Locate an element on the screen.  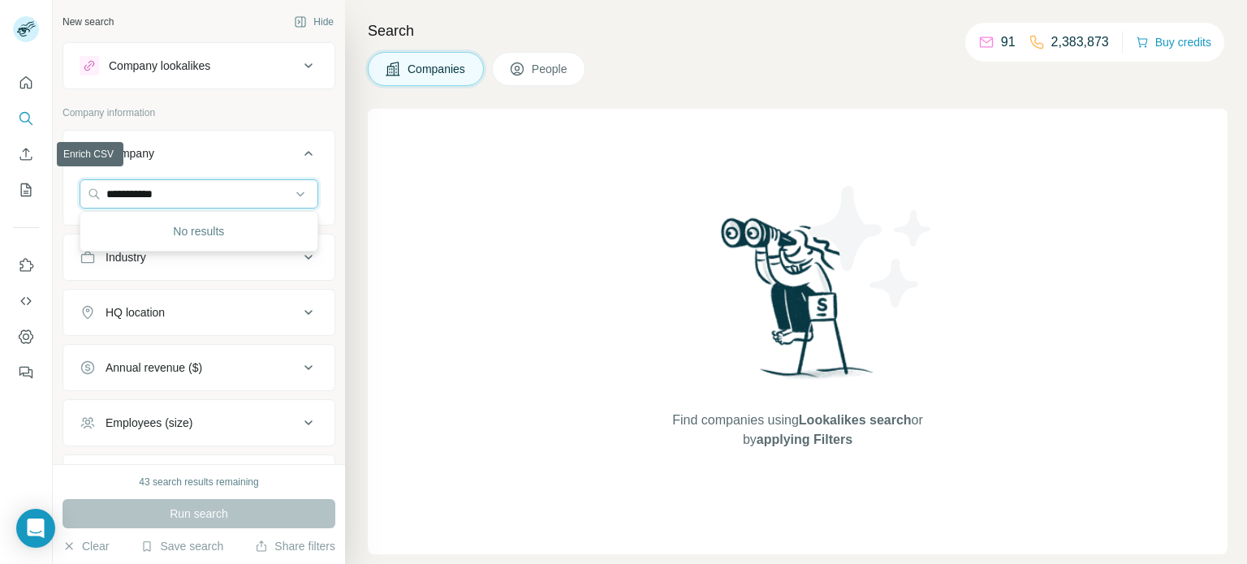
button: Technologies is located at coordinates (199, 478).